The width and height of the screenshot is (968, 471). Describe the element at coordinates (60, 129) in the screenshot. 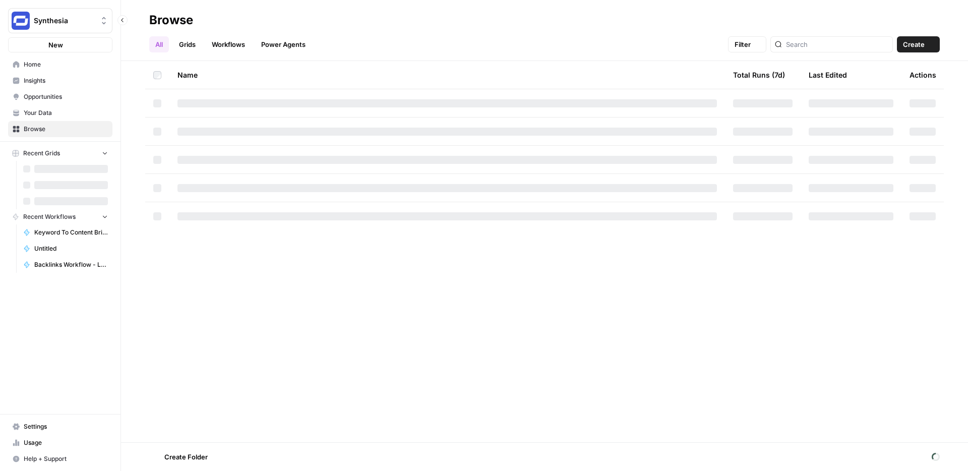

I see `a: Browse` at that location.